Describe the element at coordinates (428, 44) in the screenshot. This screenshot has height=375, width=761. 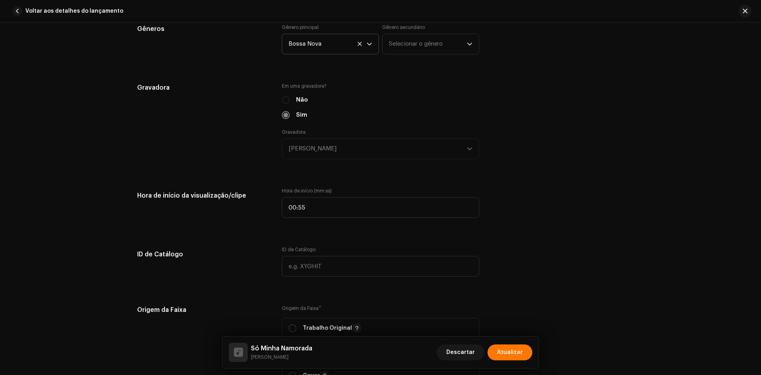
I see `span: Selecionar o gênero` at that location.